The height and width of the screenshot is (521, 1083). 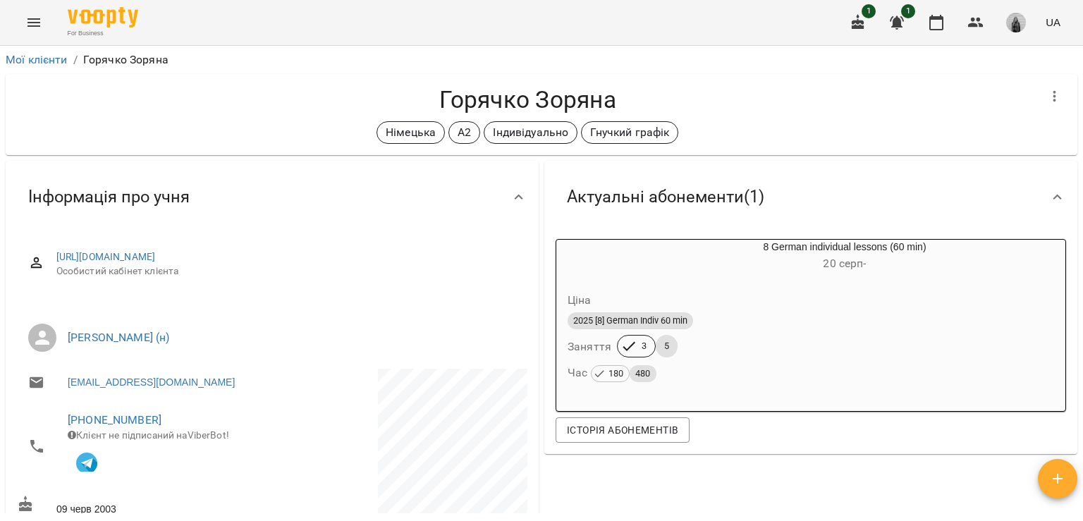 What do you see at coordinates (143, 506) in the screenshot?
I see `div: 09 черв 2003` at bounding box center [143, 506].